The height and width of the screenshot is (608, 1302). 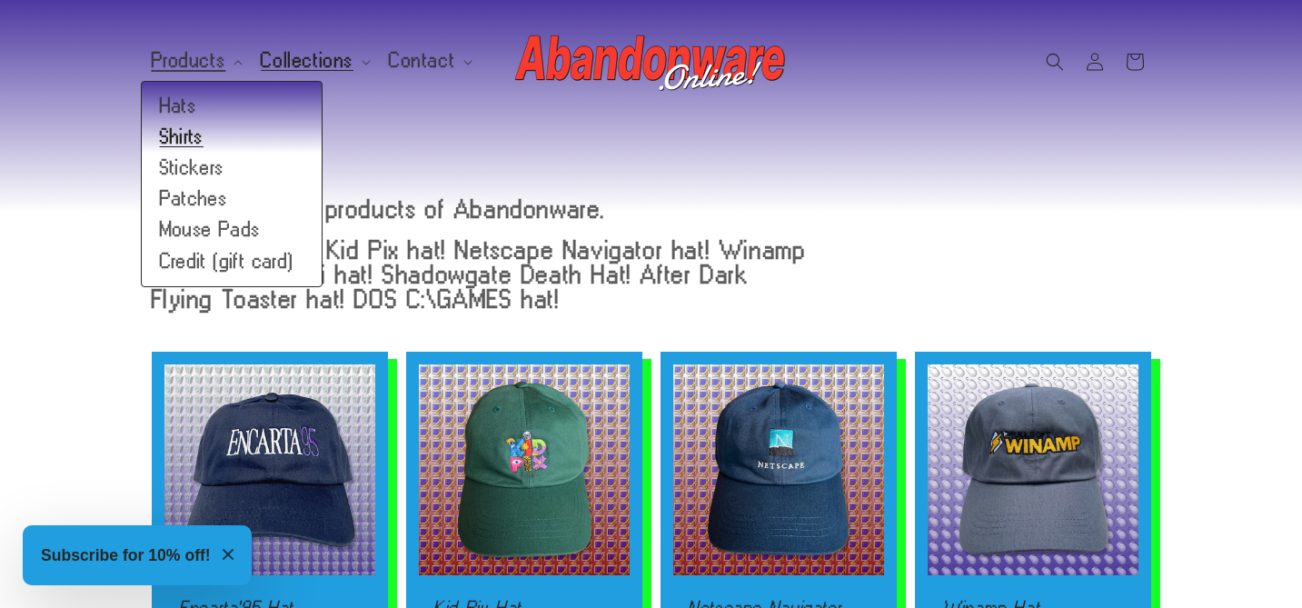 I want to click on span: Products, so click(x=189, y=61).